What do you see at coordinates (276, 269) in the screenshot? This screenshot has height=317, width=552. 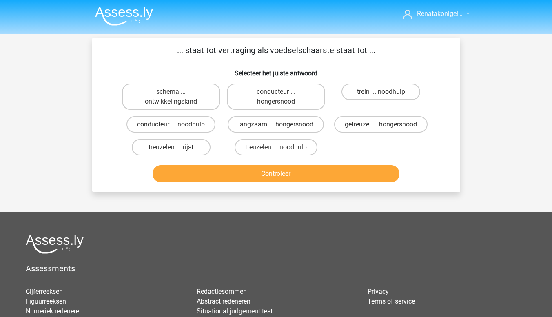 I see `h5: Assessments` at bounding box center [276, 269].